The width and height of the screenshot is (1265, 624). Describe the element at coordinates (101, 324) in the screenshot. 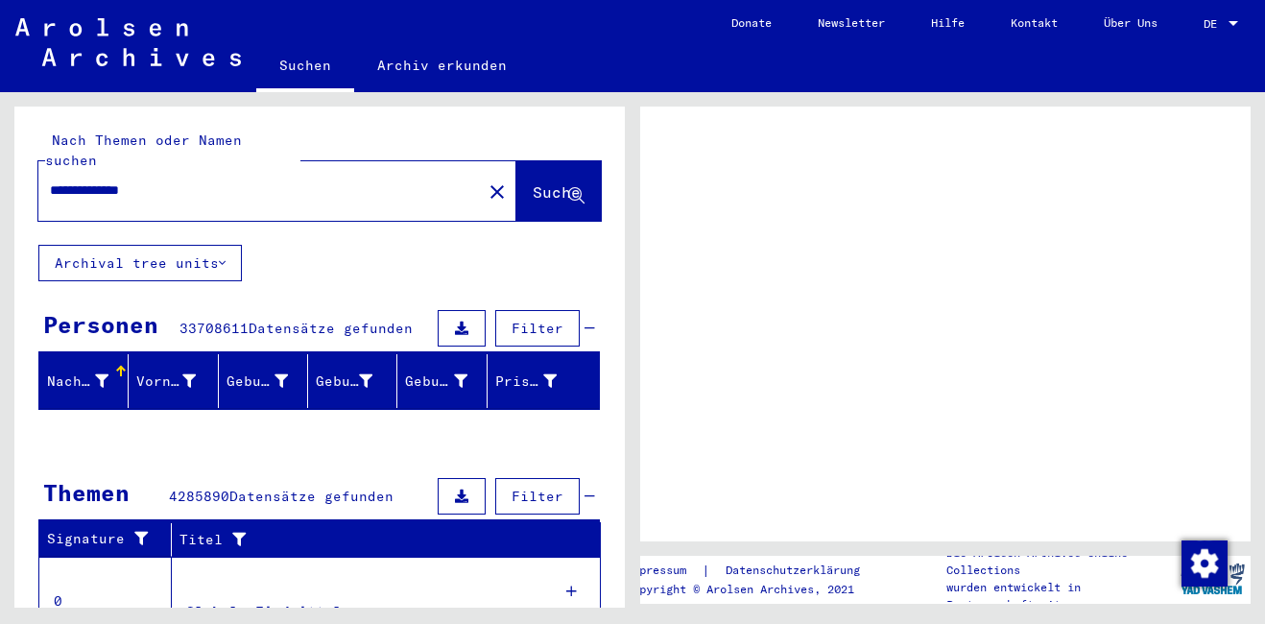

I see `div: Personen` at that location.